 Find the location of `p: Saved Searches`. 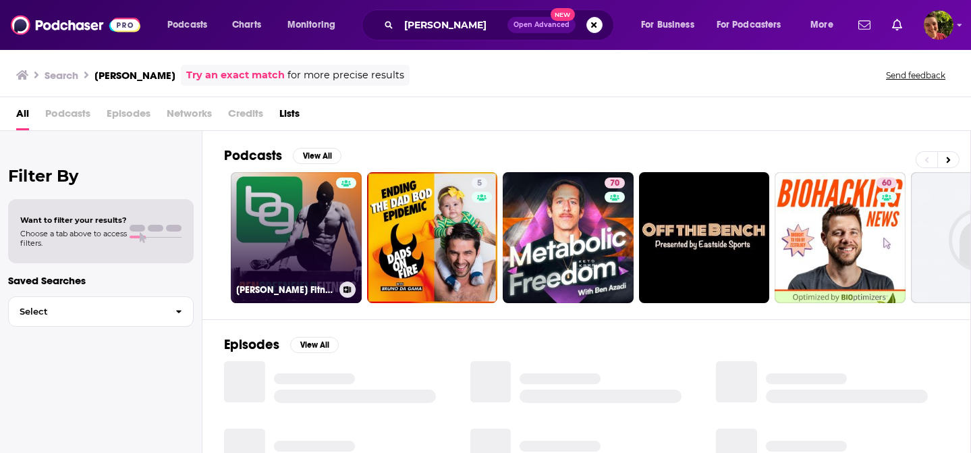

p: Saved Searches is located at coordinates (101, 280).